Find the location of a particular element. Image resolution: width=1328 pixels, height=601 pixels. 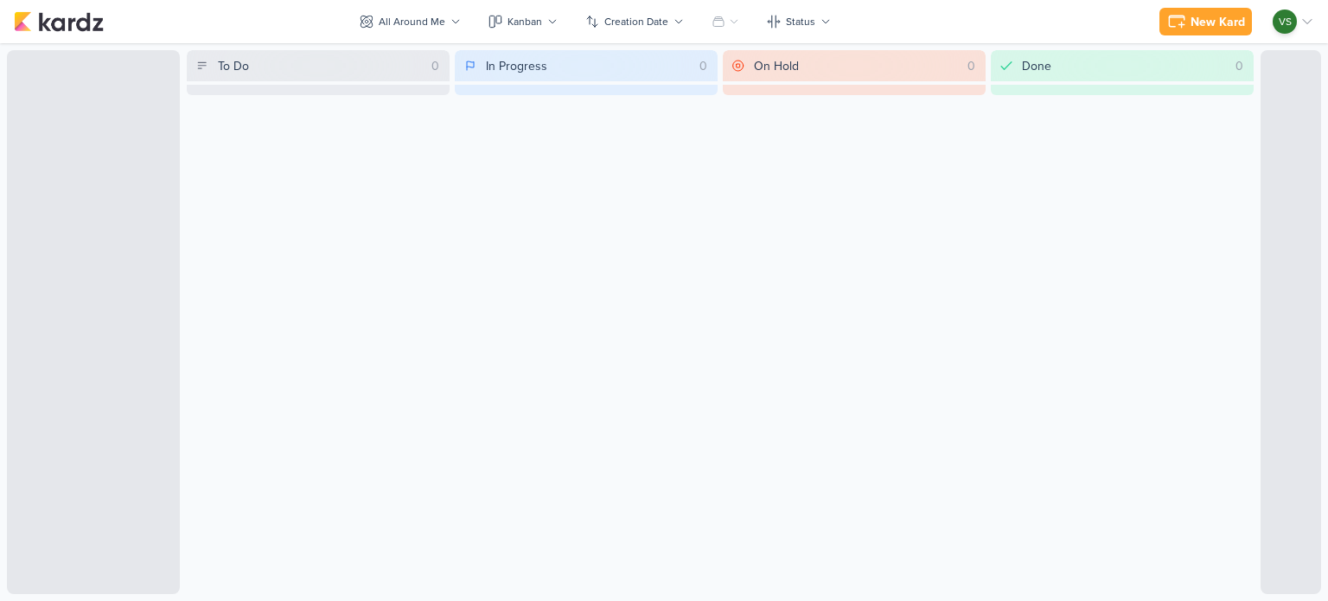

img: kardz.app is located at coordinates (59, 22).